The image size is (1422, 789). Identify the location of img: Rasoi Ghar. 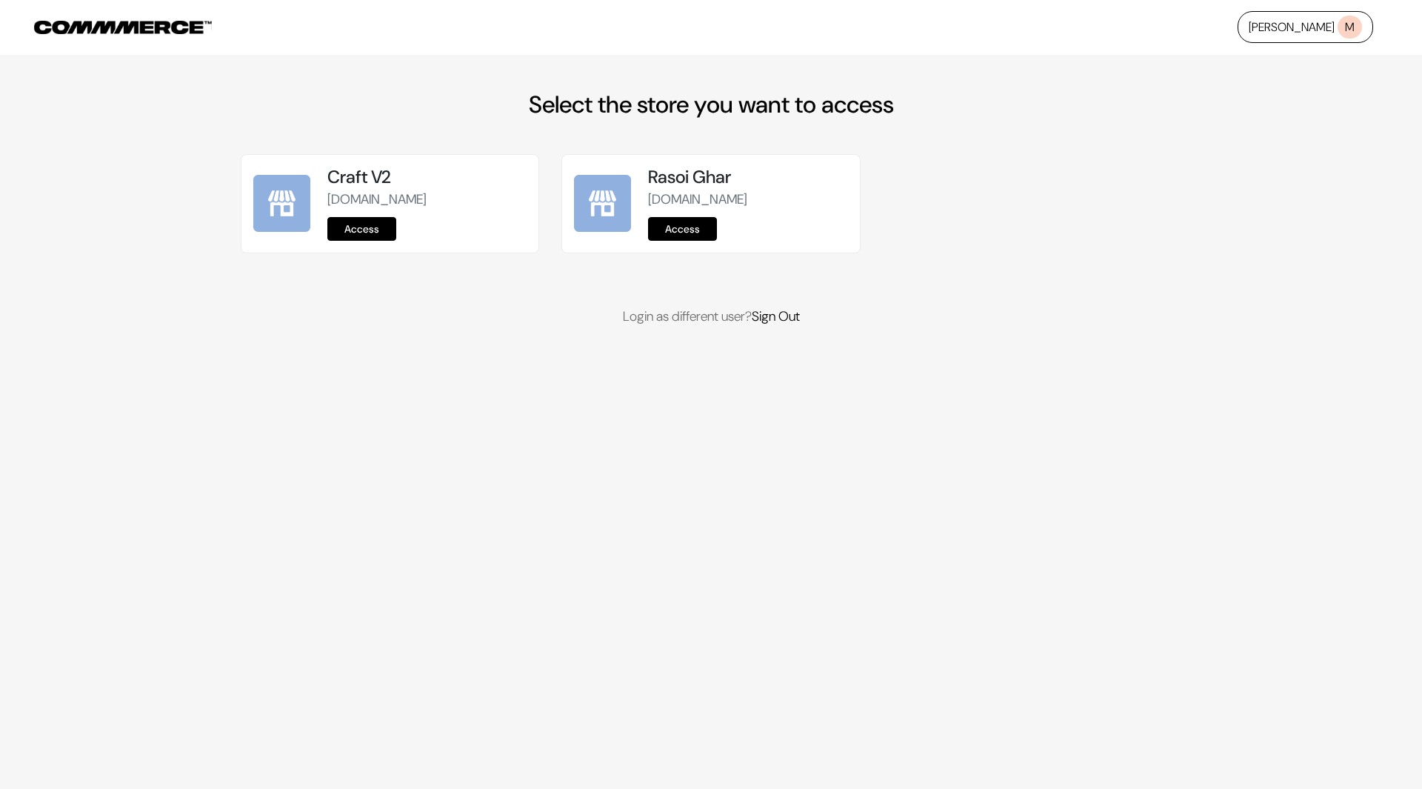
(602, 203).